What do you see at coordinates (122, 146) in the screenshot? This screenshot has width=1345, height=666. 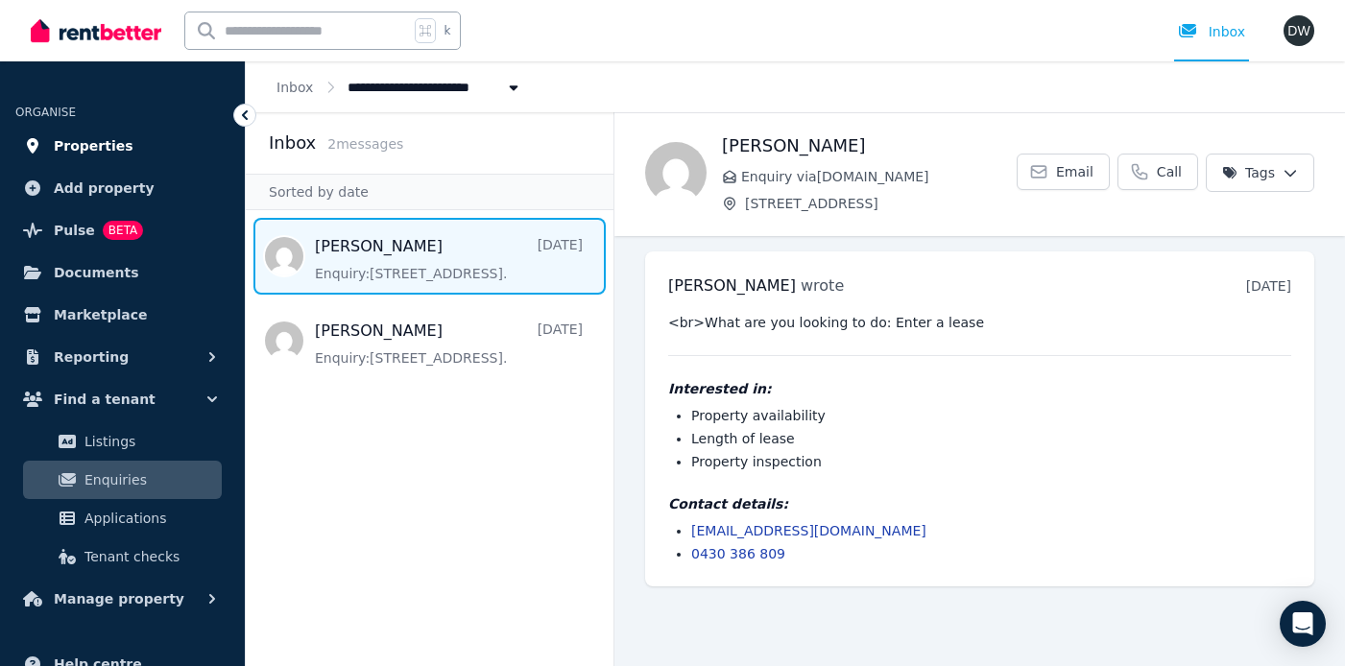 I see `a: Properties` at bounding box center [122, 146].